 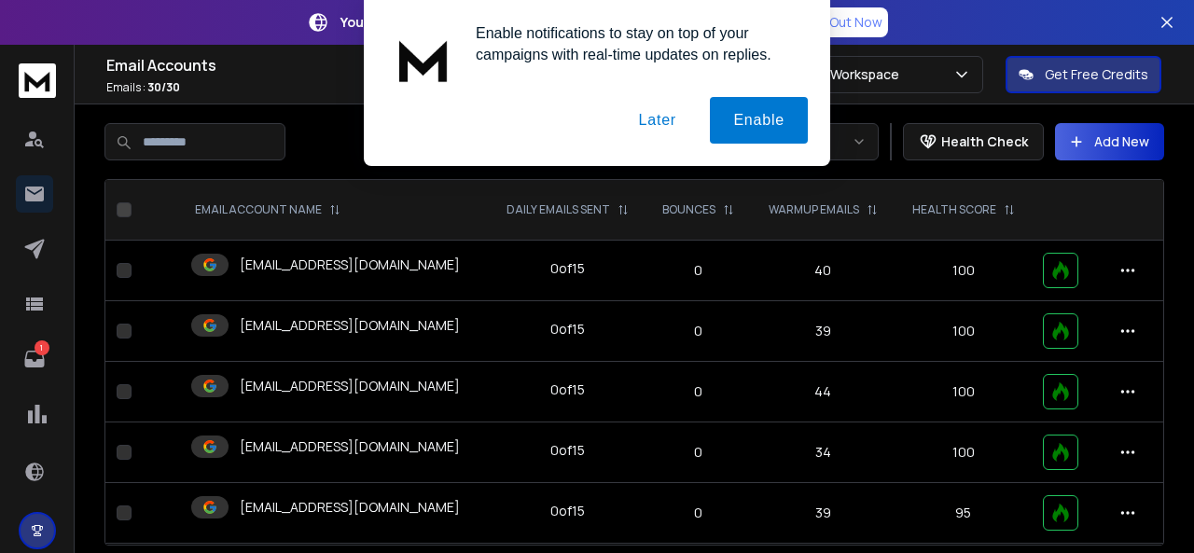 What do you see at coordinates (657, 120) in the screenshot?
I see `button: Later` at bounding box center [657, 120].